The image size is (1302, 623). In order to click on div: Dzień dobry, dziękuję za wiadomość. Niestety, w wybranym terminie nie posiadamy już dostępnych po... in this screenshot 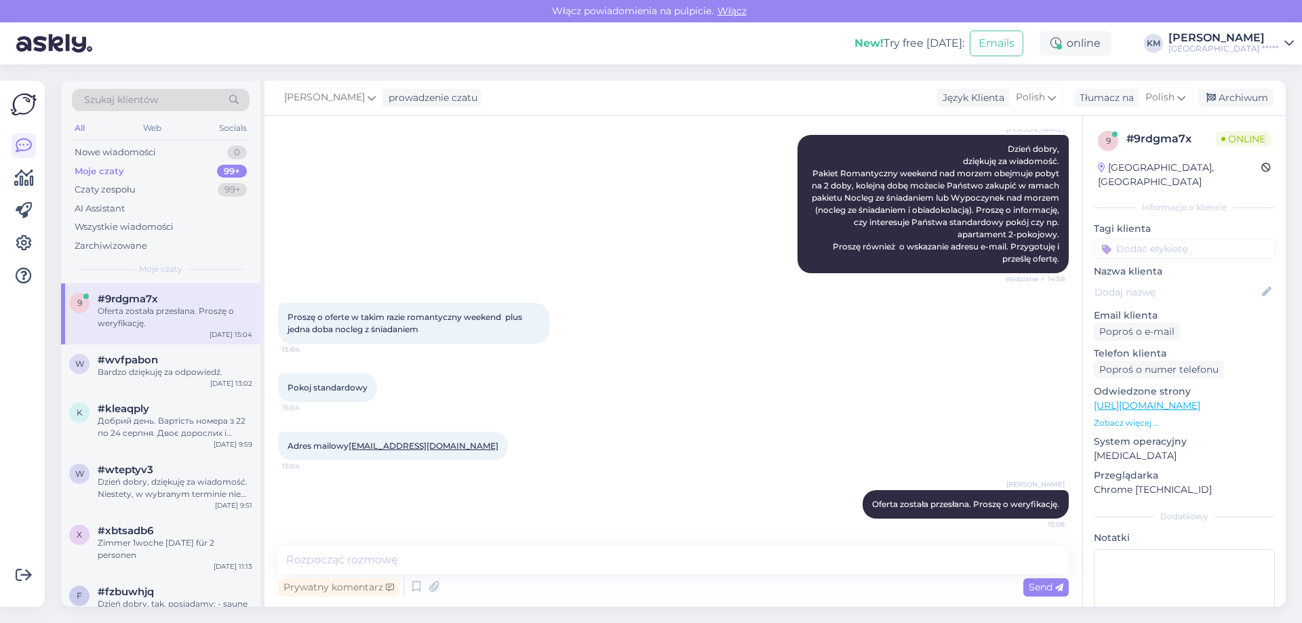, I will do `click(175, 488)`.